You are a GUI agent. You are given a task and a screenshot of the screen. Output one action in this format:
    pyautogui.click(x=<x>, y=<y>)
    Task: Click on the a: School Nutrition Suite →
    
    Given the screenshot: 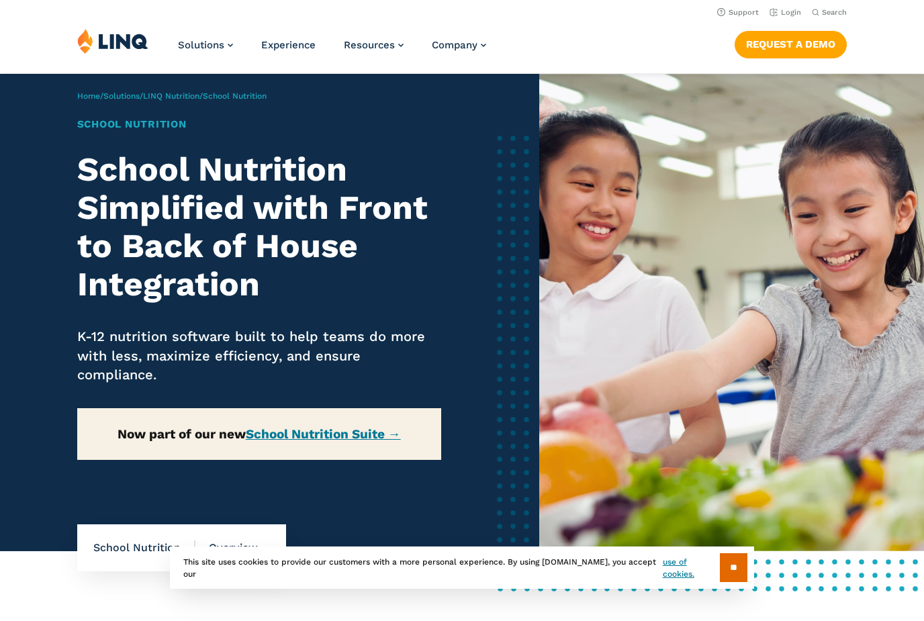 What is the action you would take?
    pyautogui.click(x=323, y=434)
    